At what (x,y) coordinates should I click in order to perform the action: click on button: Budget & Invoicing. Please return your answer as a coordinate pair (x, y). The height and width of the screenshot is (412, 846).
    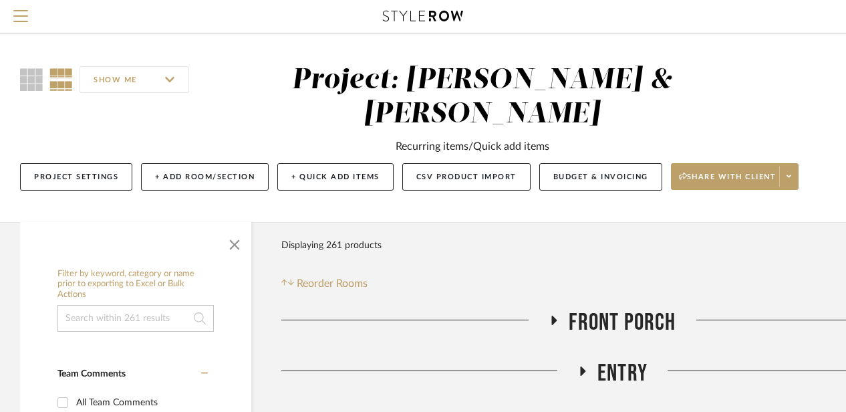
    Looking at the image, I should click on (601, 177).